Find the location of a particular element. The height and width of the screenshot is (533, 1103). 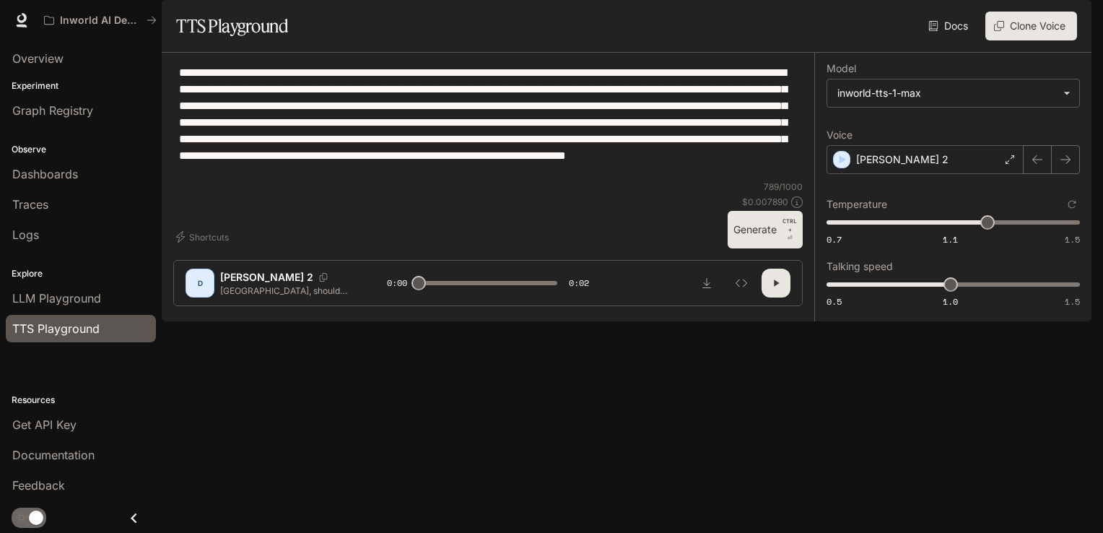

button: Copy Voice ID is located at coordinates (323, 277).